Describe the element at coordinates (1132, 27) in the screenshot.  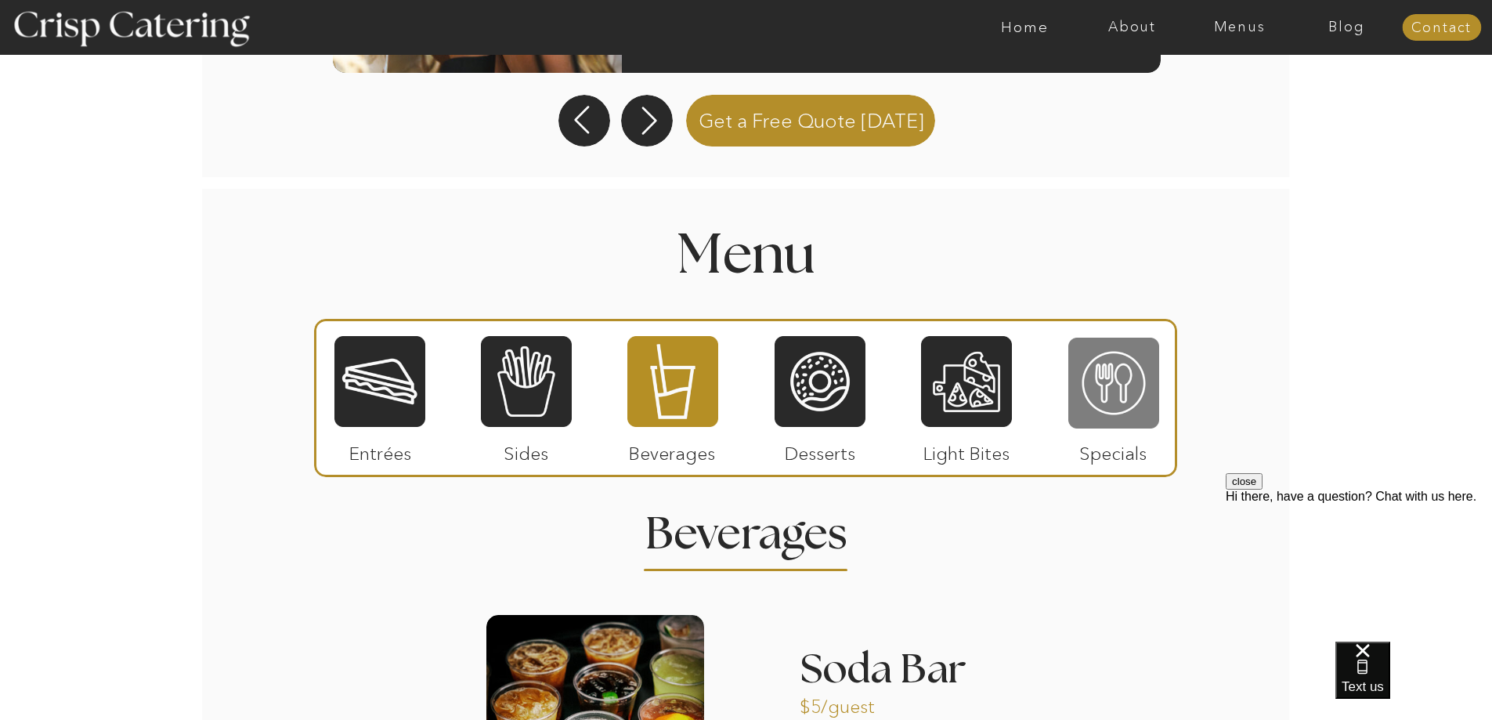
I see `nav: About` at that location.